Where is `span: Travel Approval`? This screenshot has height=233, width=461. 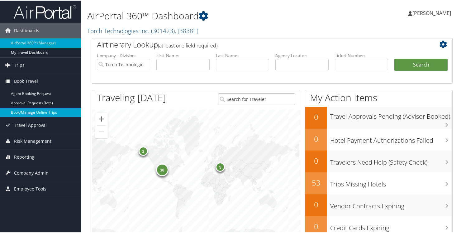
span: Travel Approval is located at coordinates (30, 124).